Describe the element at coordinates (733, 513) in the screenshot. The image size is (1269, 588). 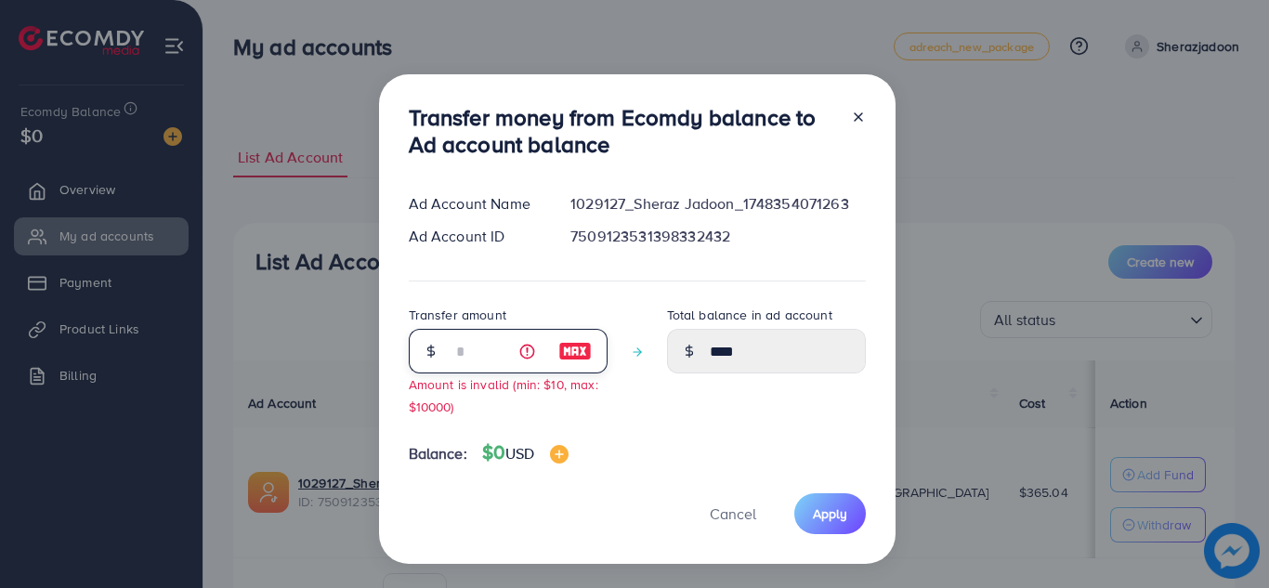
I see `button: Cancel` at that location.